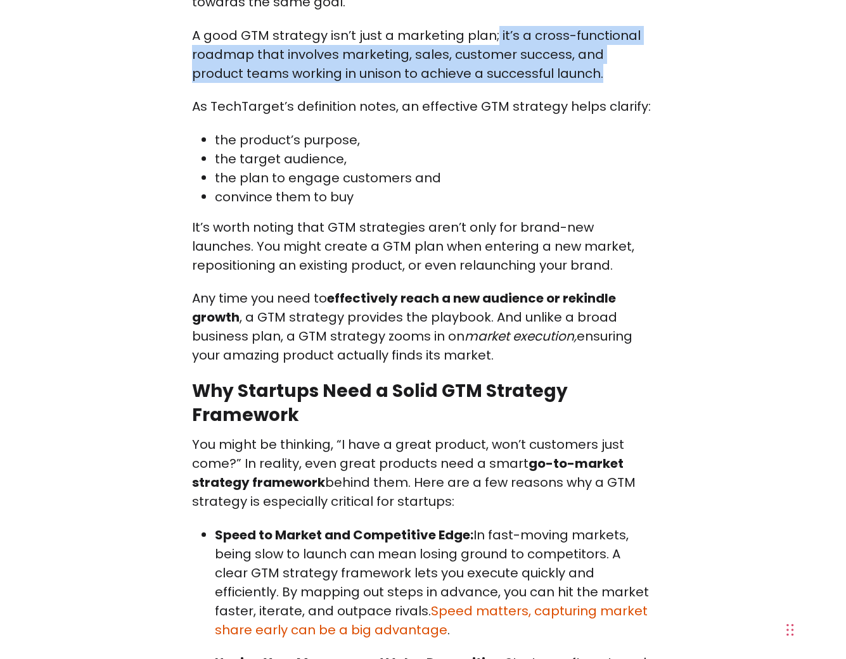 Image resolution: width=846 pixels, height=659 pixels. What do you see at coordinates (423, 404) in the screenshot?
I see `h2: Why Startups Need a Solid GTM Strategy Framework` at bounding box center [423, 404].